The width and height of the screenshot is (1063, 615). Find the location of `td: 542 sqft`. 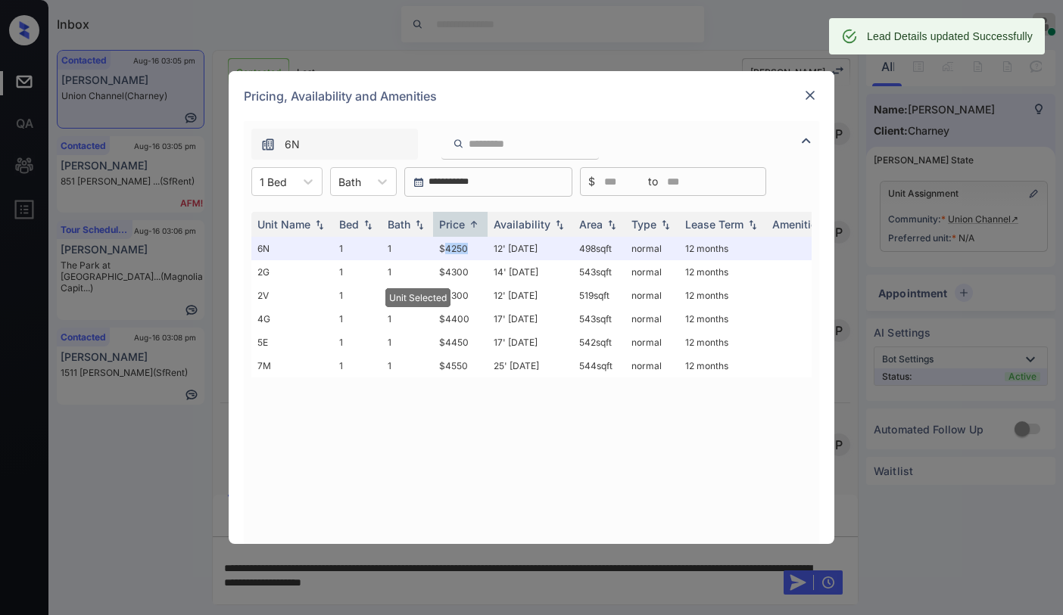

td: 542 sqft is located at coordinates (599, 342).